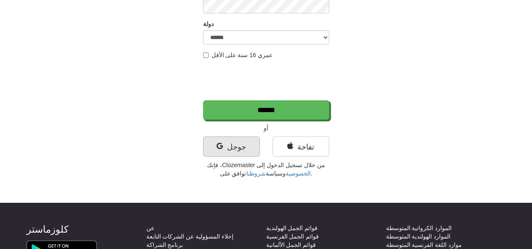 The height and width of the screenshot is (249, 532). What do you see at coordinates (276, 174) in the screenshot?
I see `font: وسياسة` at bounding box center [276, 174].